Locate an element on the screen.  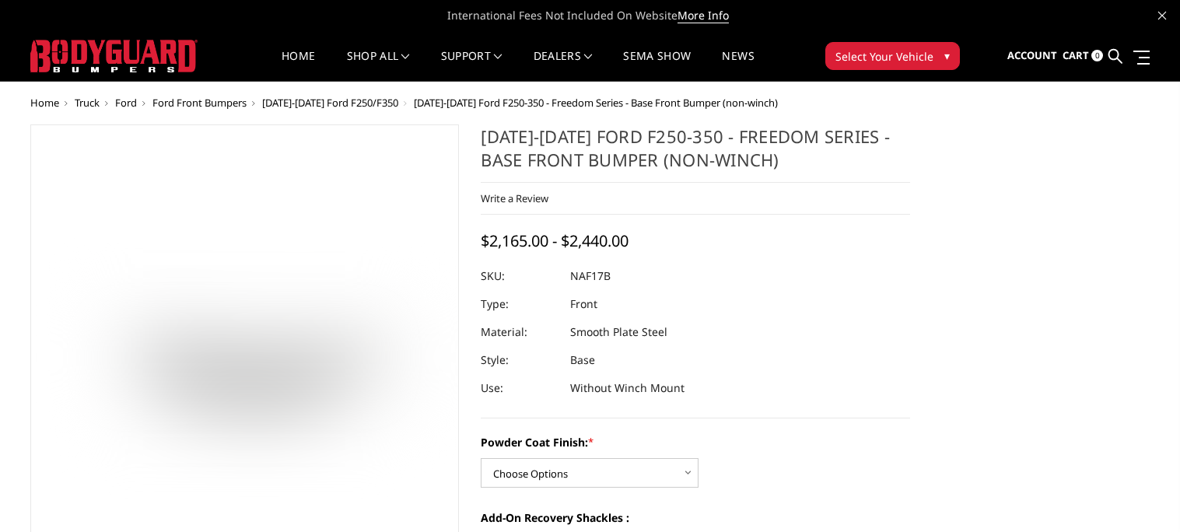
a: Cart 0 is located at coordinates (1083, 56).